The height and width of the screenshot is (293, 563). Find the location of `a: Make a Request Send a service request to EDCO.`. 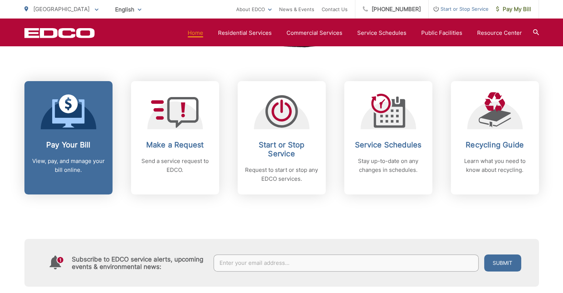

a: Make a Request Send a service request to EDCO. is located at coordinates (175, 138).